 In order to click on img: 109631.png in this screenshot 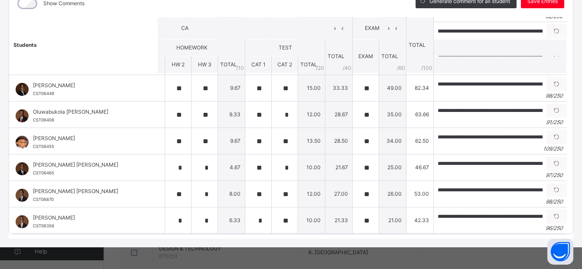, I will do `click(22, 89)`.